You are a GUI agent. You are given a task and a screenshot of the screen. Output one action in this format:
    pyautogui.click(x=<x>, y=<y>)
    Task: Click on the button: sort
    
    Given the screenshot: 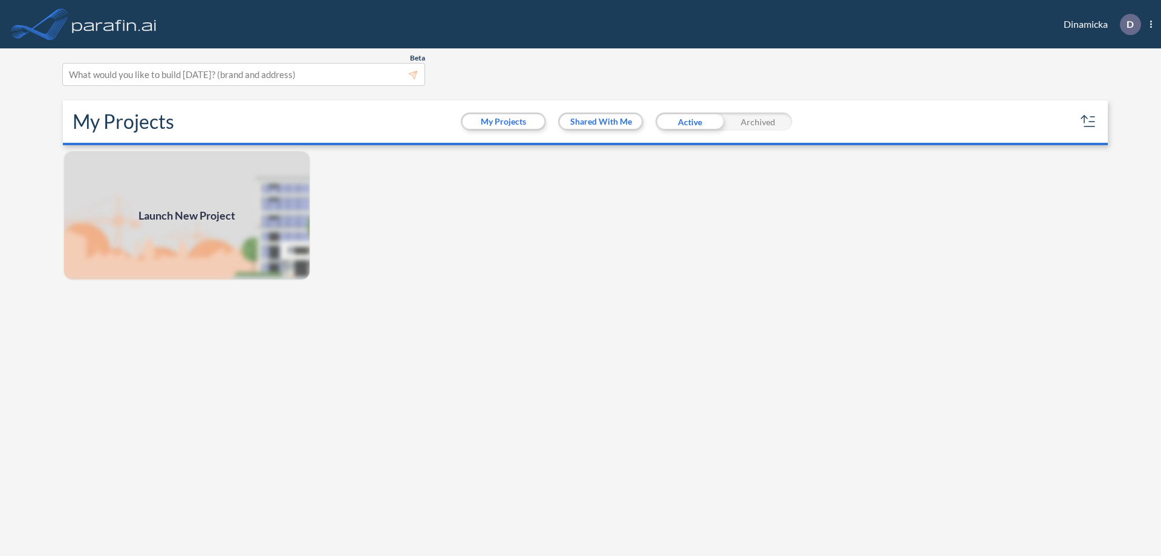 What is the action you would take?
    pyautogui.click(x=1089, y=122)
    